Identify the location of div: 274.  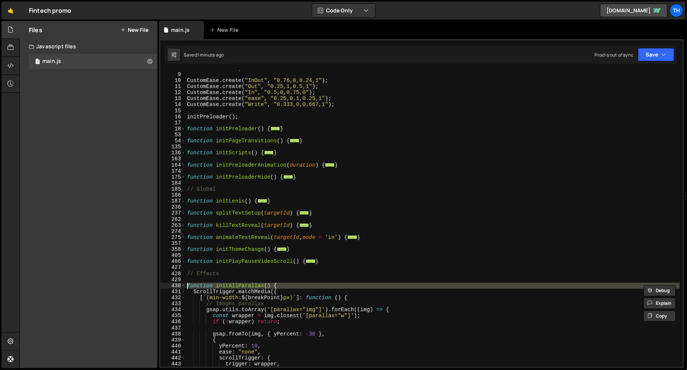
(173, 232).